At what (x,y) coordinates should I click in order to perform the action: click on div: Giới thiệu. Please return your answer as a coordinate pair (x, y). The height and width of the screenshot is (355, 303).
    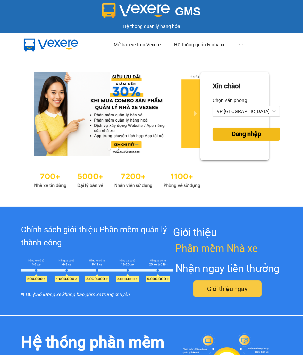
    Looking at the image, I should click on (227, 240).